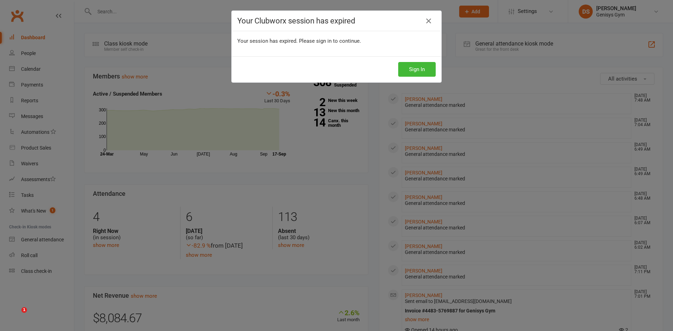 The height and width of the screenshot is (331, 673). I want to click on a: Close, so click(428, 21).